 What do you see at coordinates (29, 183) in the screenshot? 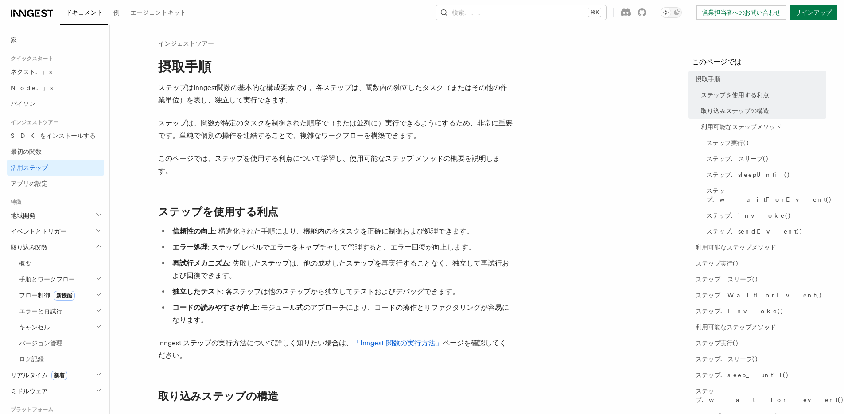
I see `font: アプリの設定` at bounding box center [29, 183].